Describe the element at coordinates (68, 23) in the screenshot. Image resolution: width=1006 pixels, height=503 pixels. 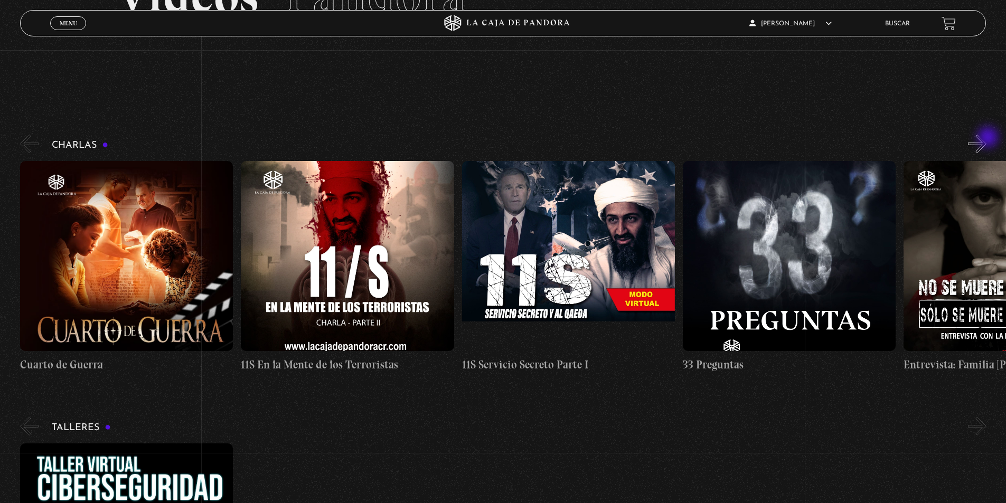
I see `span: Menu` at that location.